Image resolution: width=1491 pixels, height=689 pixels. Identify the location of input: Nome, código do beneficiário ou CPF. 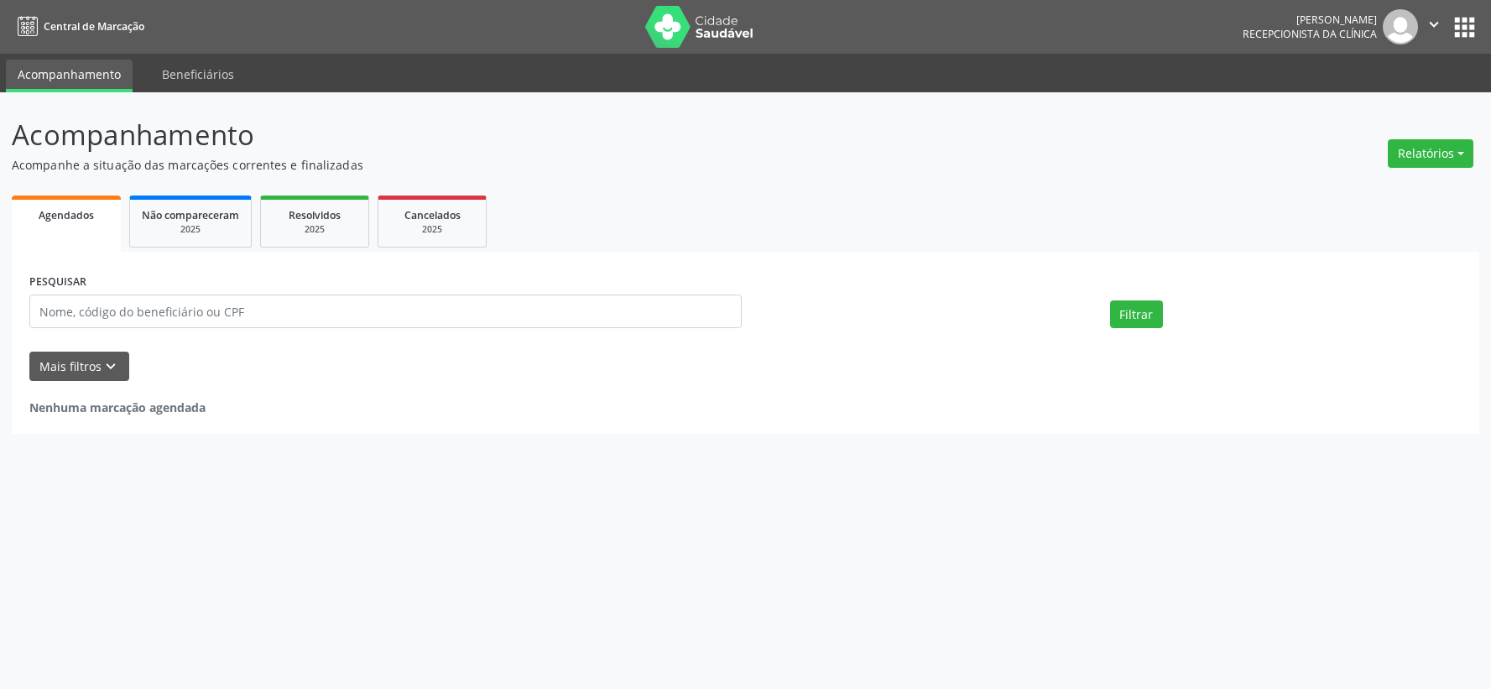
(385, 311).